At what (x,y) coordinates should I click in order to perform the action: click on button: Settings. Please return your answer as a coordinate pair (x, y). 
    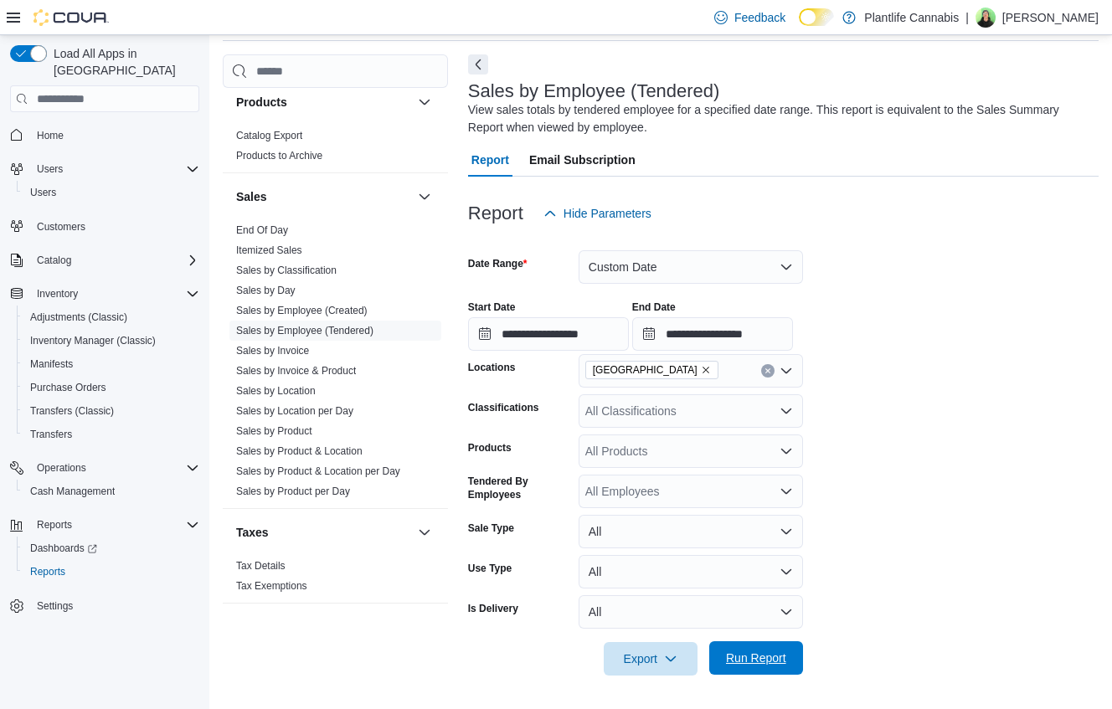
    Looking at the image, I should click on (105, 605).